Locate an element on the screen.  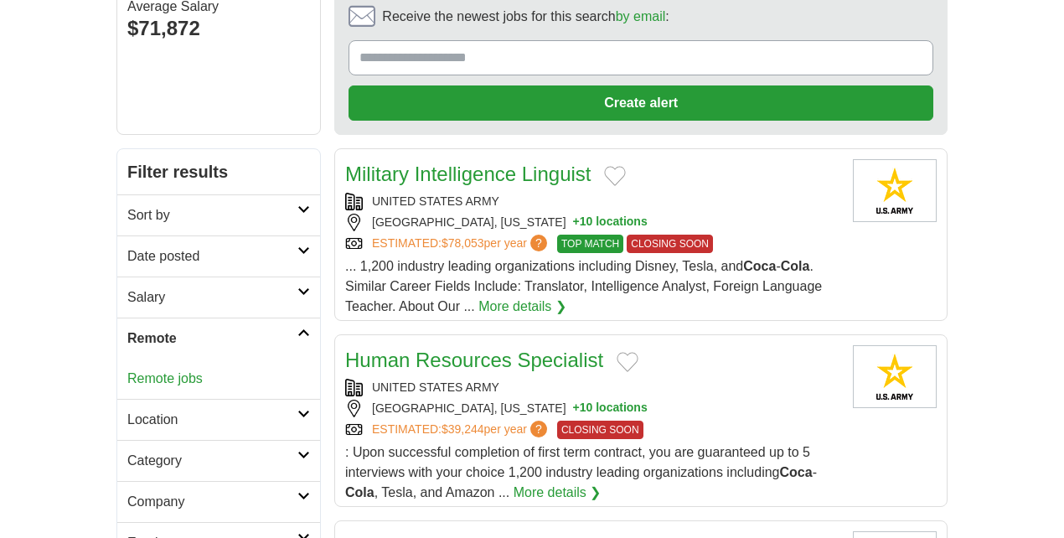
button: Create alert is located at coordinates (641, 103).